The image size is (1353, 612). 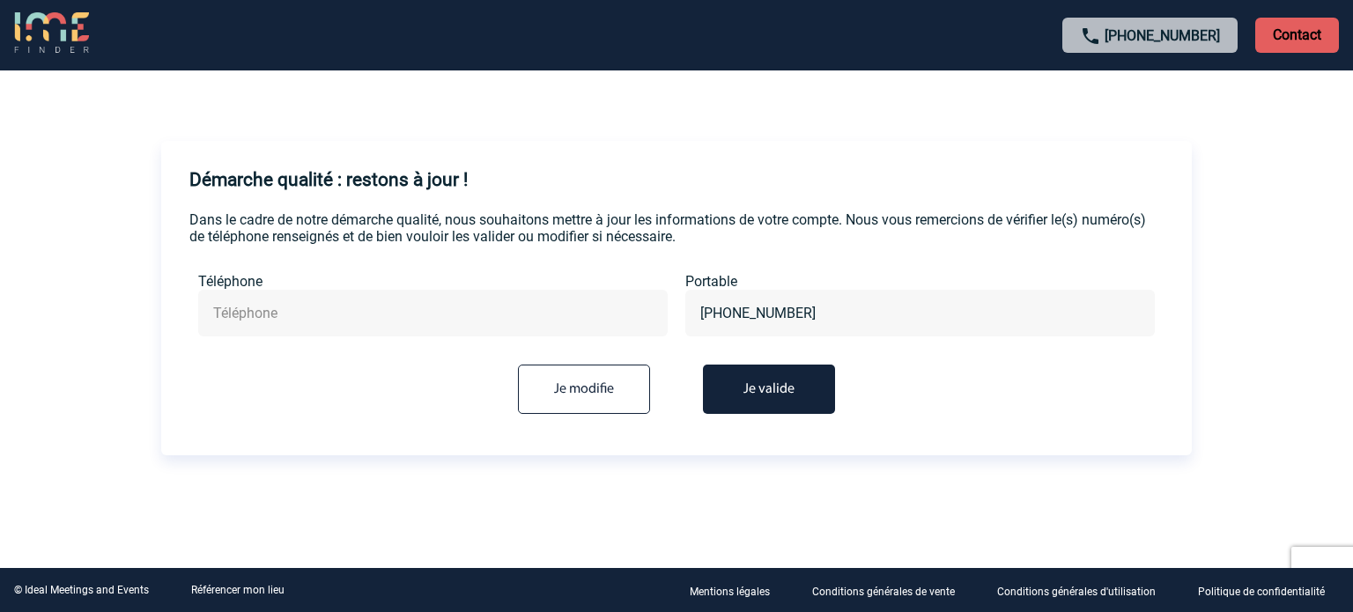 I want to click on a: Politique de confidentialité, so click(x=1268, y=590).